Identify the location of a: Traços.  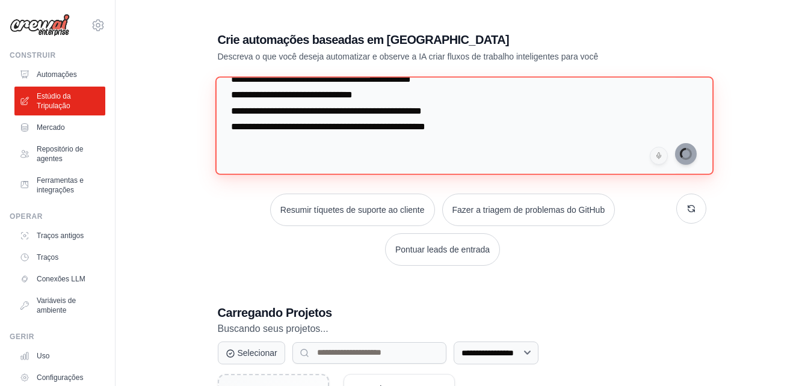
(60, 257).